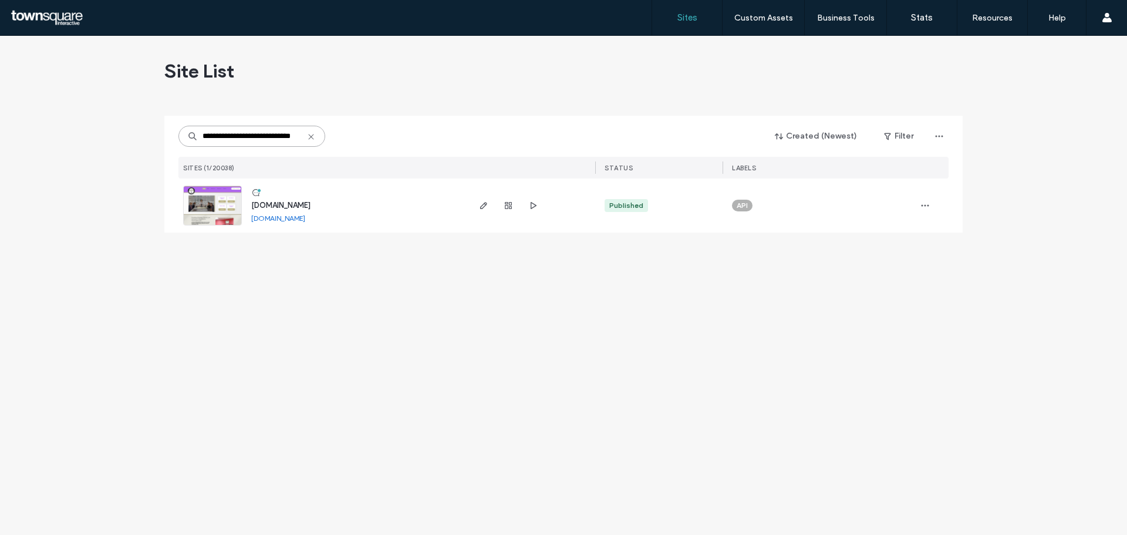  What do you see at coordinates (921, 18) in the screenshot?
I see `label: Stats` at bounding box center [921, 18].